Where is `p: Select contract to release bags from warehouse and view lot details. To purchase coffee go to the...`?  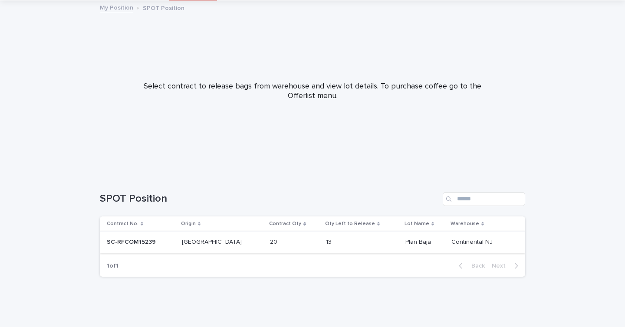
p: Select contract to release bags from warehouse and view lot details. To purchase coffee go to the... is located at coordinates (312, 91).